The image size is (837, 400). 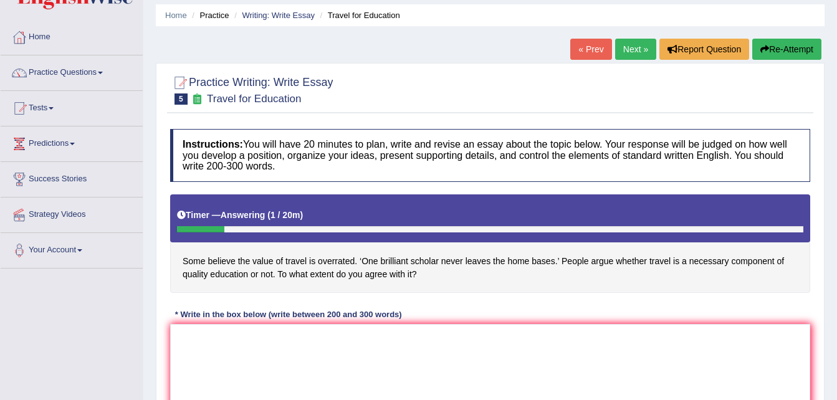 I want to click on a: Predictions, so click(x=72, y=142).